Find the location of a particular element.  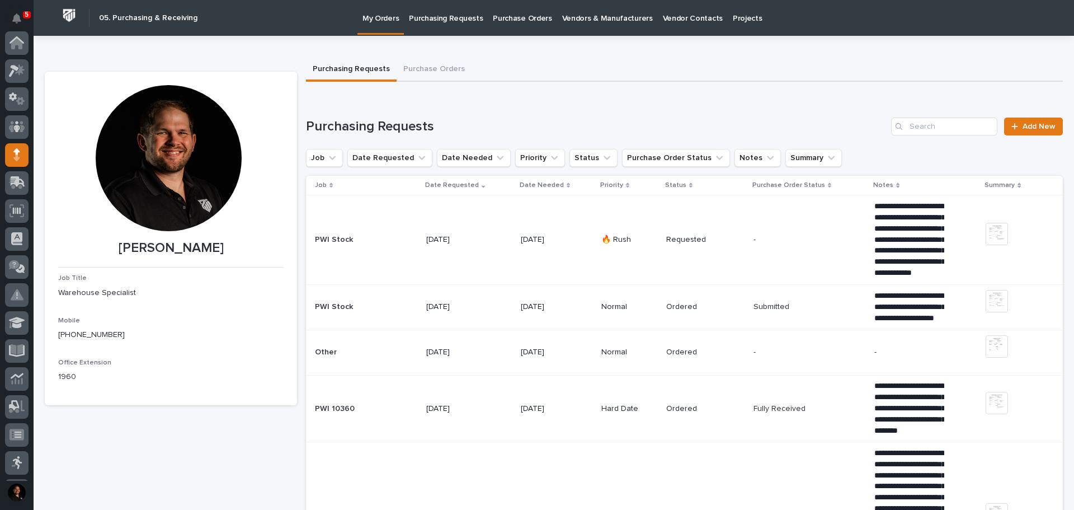

p: 🔥 Rush is located at coordinates (629, 239).